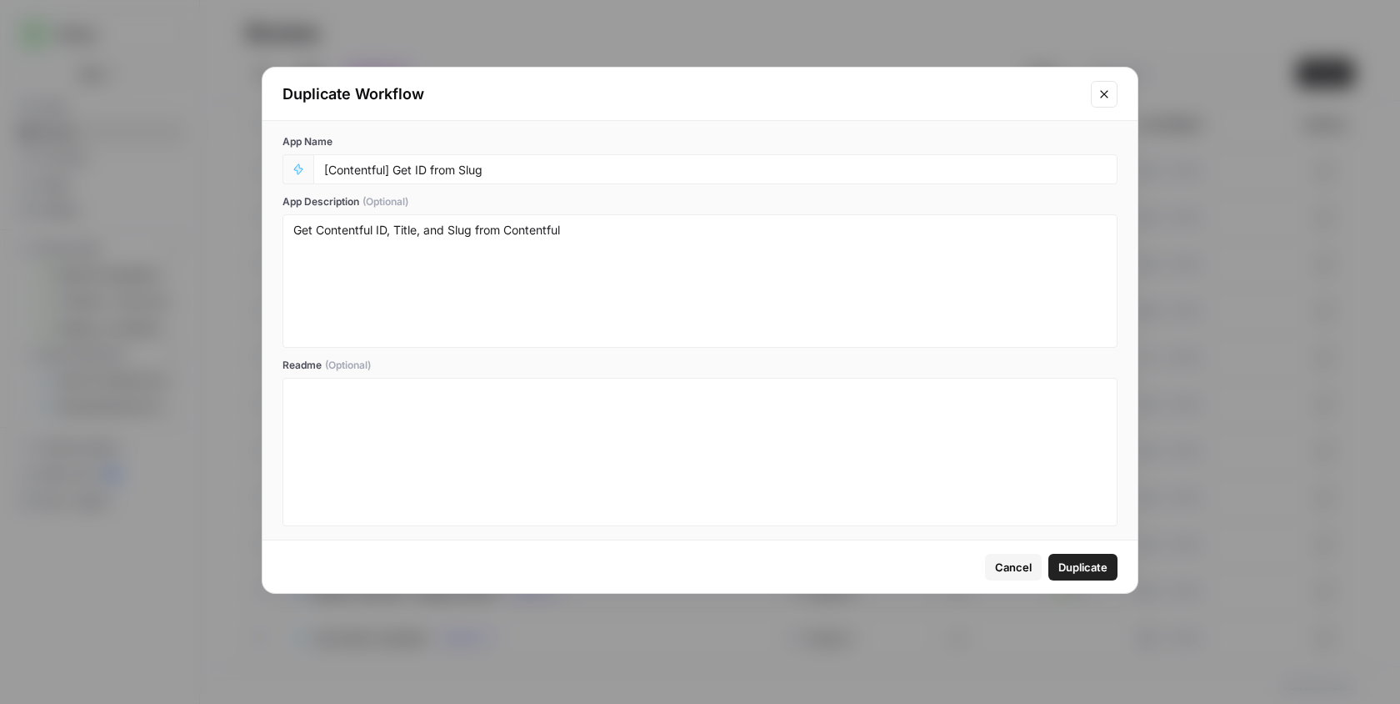  Describe the element at coordinates (1083, 567) in the screenshot. I see `span: Duplicate` at that location.